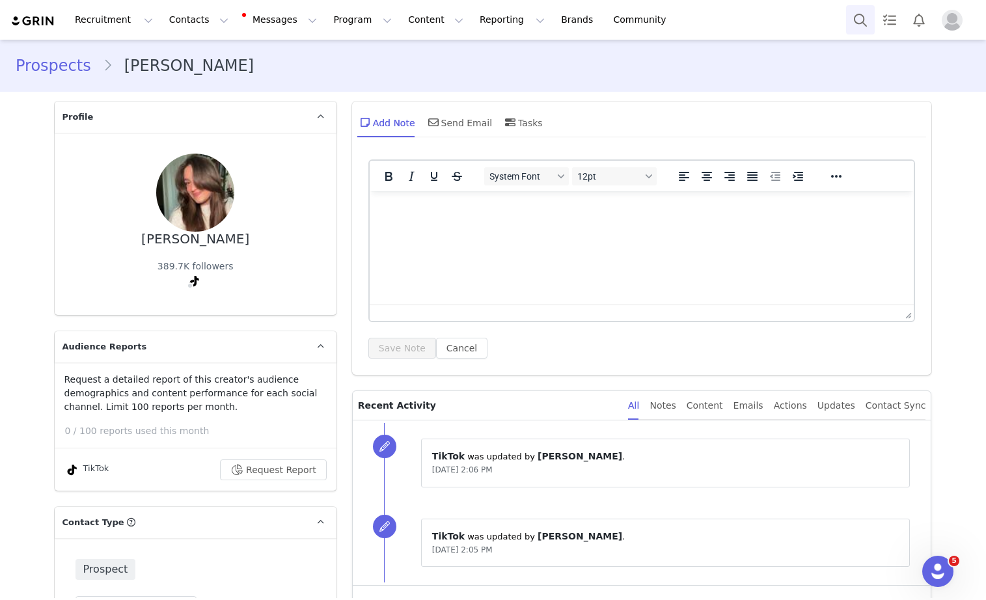 The image size is (986, 600). Describe the element at coordinates (753, 176) in the screenshot. I see `button: Justify` at that location.